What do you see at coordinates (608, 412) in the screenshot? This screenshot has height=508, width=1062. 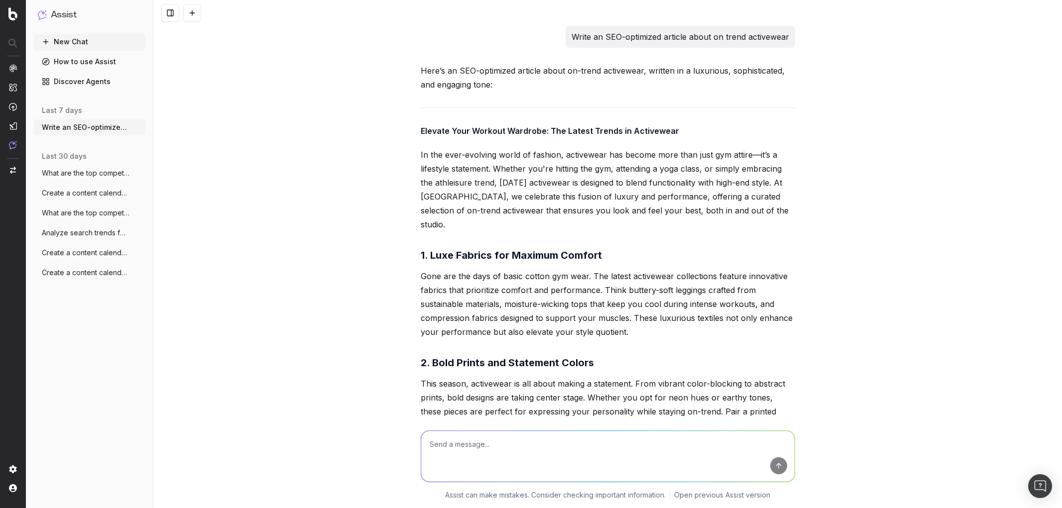 I see `p: This season, activewear is all about making a statement. From vibrant color-blocking to abstract ...` at bounding box center [608, 412].